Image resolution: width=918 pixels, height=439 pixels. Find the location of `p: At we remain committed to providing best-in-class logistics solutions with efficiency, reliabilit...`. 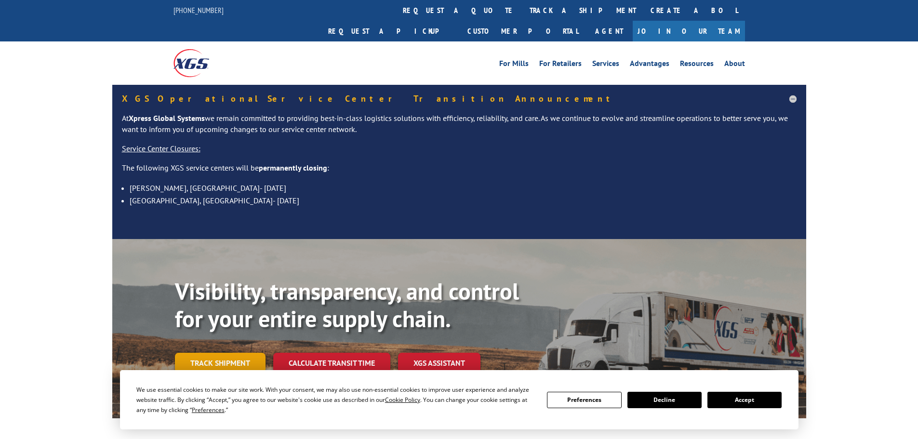

p: At we remain committed to providing best-in-class logistics solutions with efficiency, reliabilit... is located at coordinates (459, 128).